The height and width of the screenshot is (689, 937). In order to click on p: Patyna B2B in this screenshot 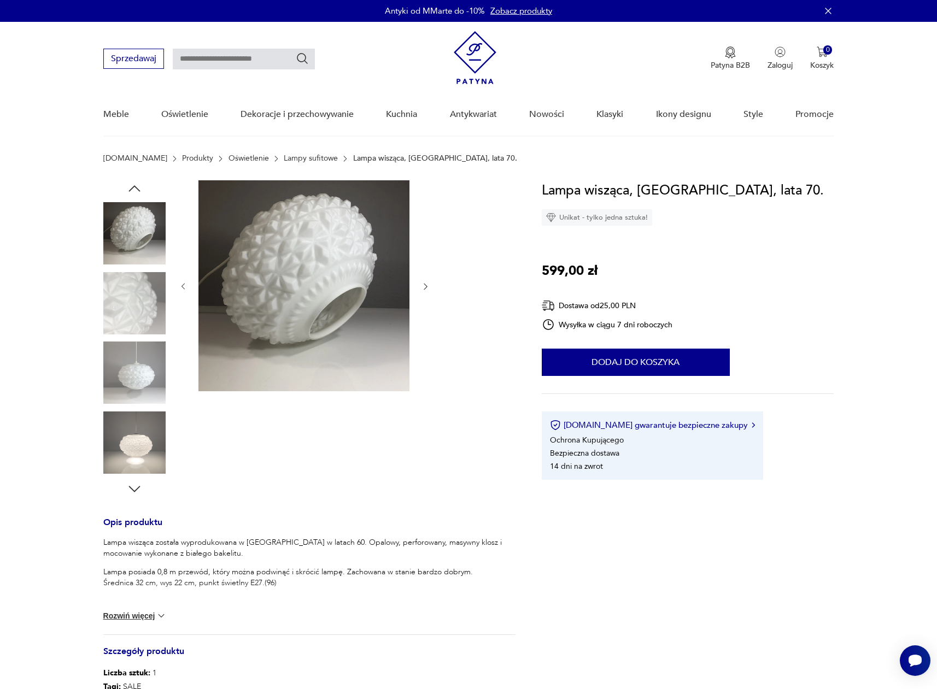, I will do `click(730, 65)`.